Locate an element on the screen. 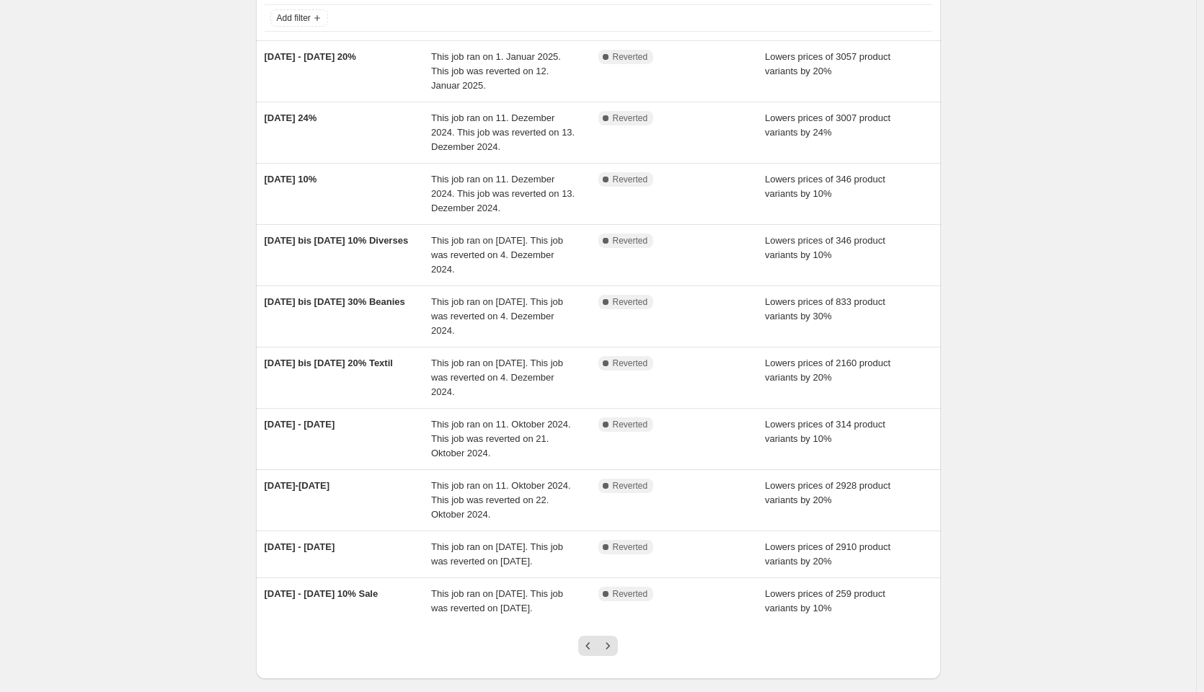 This screenshot has height=692, width=1204. nav: Pagination is located at coordinates (598, 646).